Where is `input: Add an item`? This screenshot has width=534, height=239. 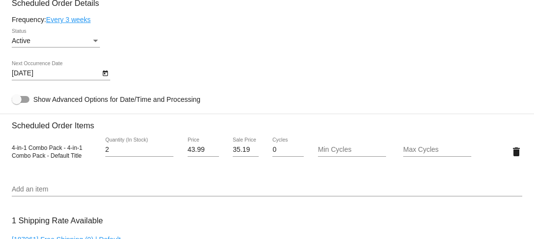 input: Add an item is located at coordinates (267, 190).